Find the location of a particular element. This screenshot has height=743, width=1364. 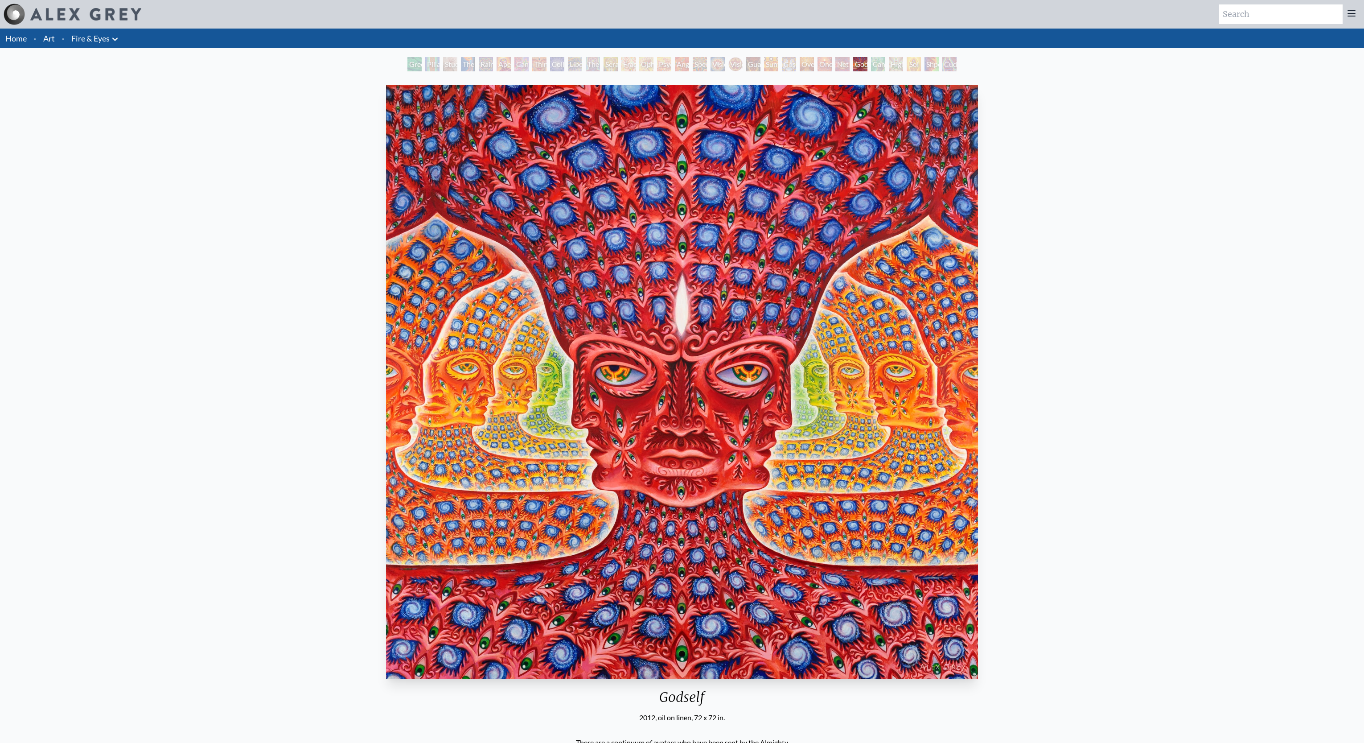

div: Shpongled is located at coordinates (932, 64).